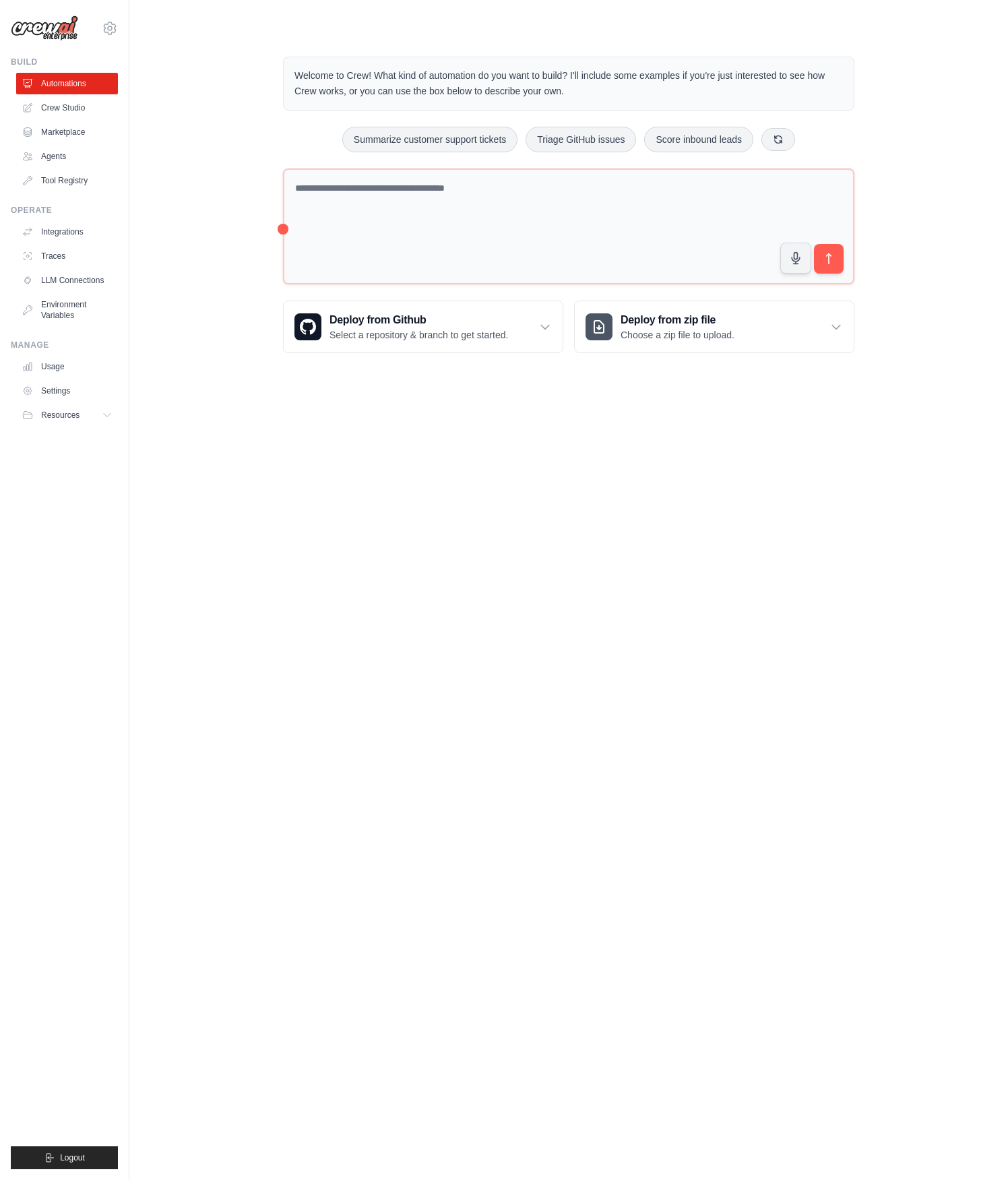 This screenshot has width=1008, height=1180. I want to click on span: Resources, so click(60, 415).